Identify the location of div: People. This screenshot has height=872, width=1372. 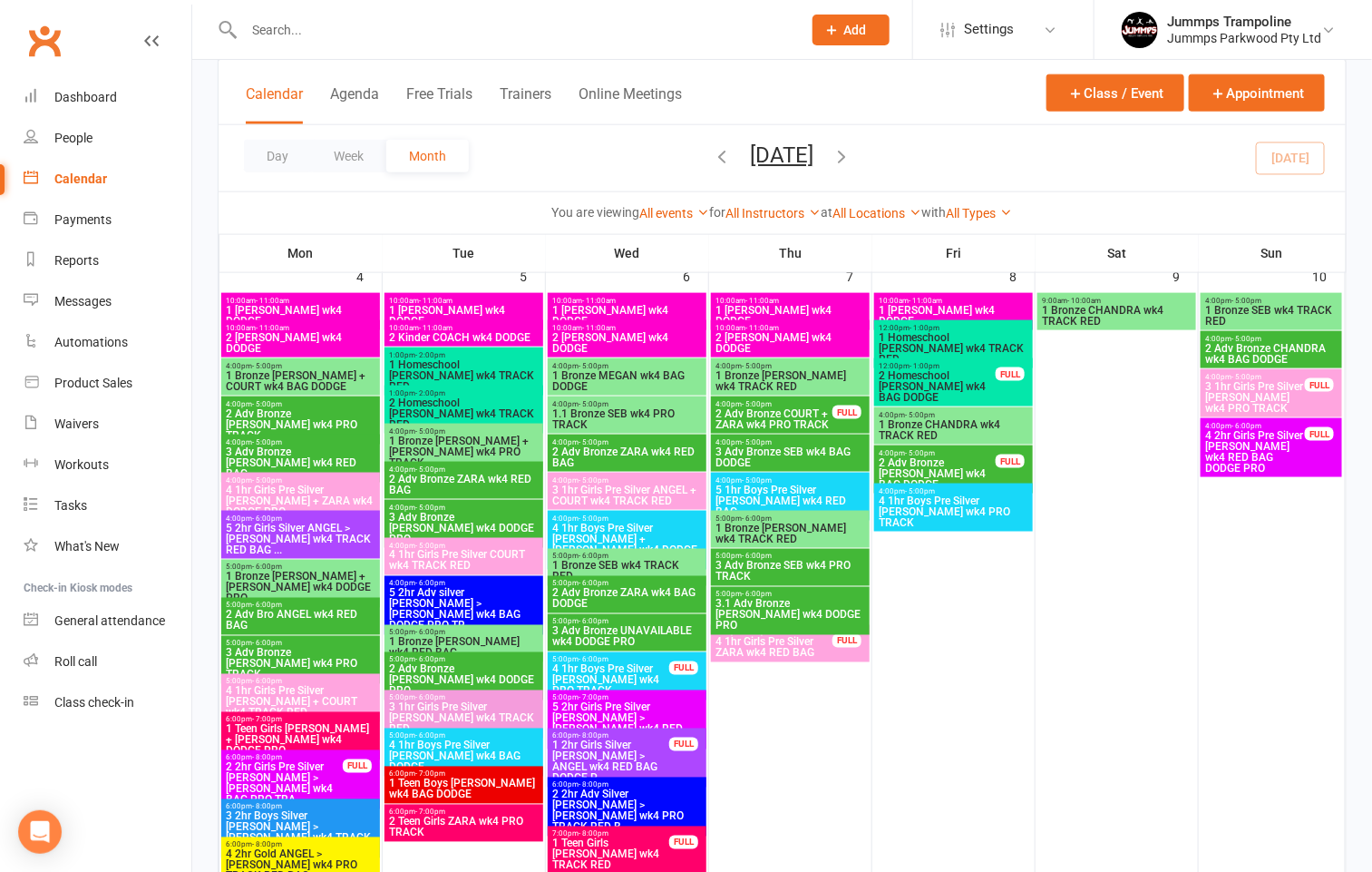
(74, 138).